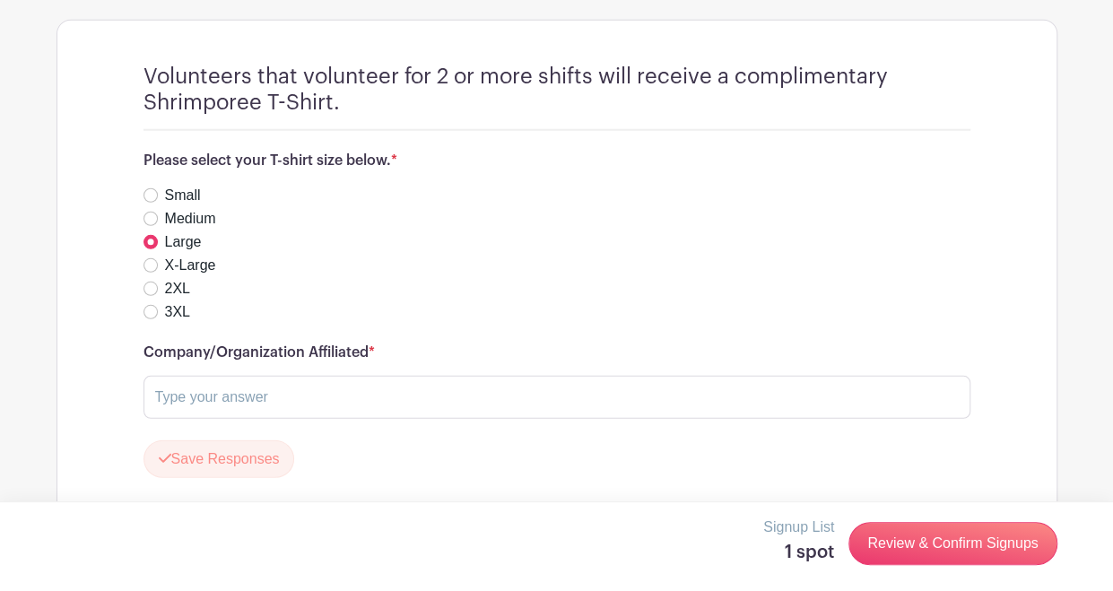 The image size is (1113, 591). I want to click on label: Medium, so click(190, 219).